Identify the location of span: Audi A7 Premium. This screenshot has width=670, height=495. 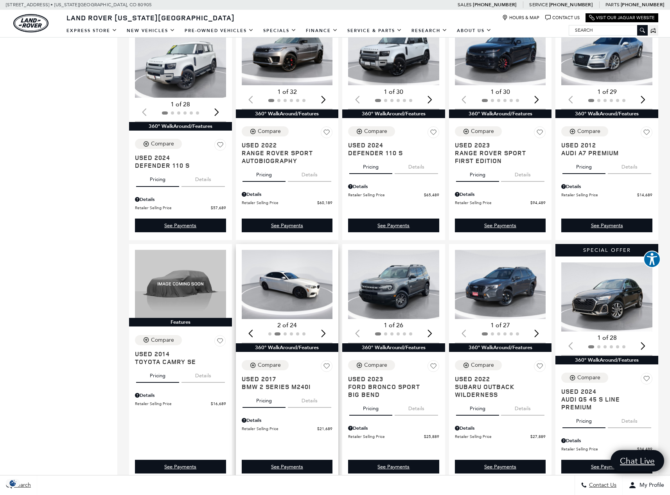
(604, 153).